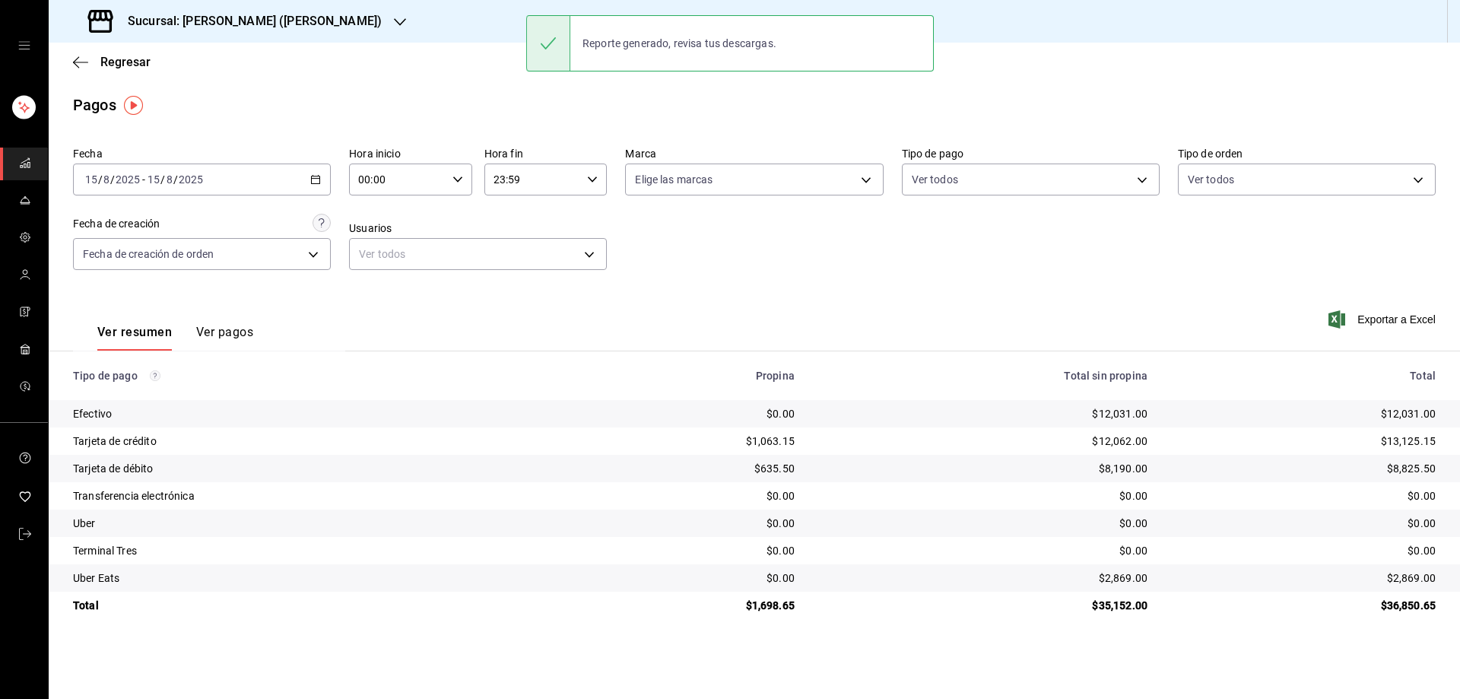 The width and height of the screenshot is (1460, 699). I want to click on div: $8,825.50, so click(1304, 469).